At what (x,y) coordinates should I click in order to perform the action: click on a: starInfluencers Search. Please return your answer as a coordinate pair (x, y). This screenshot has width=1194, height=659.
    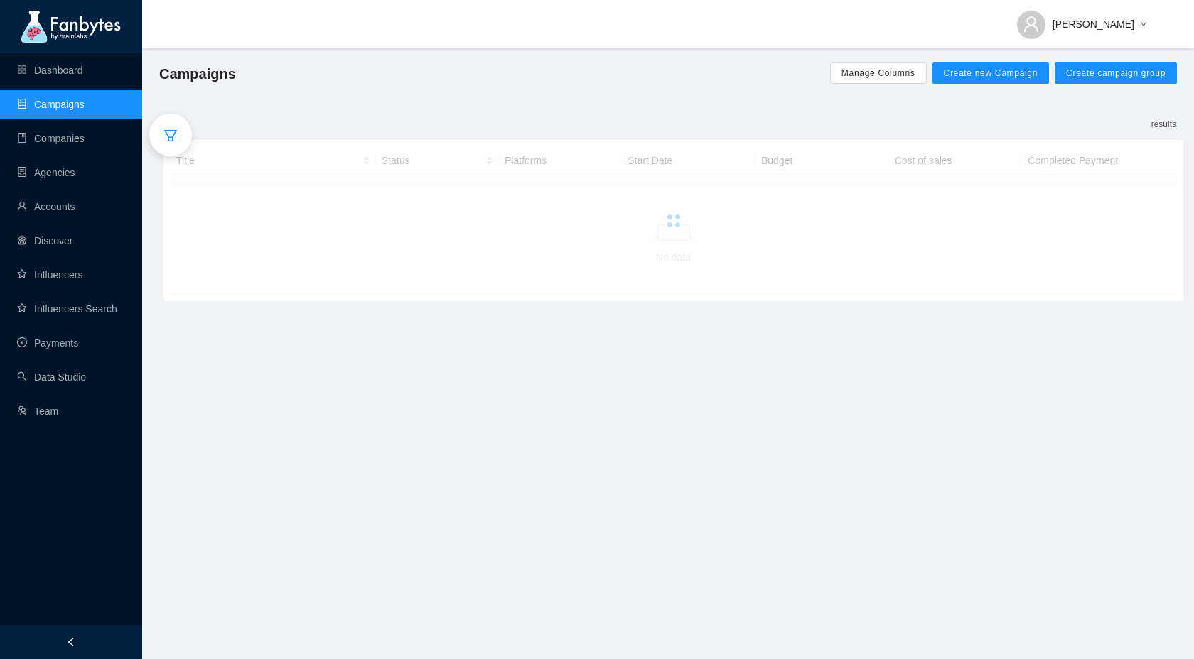
    Looking at the image, I should click on (67, 309).